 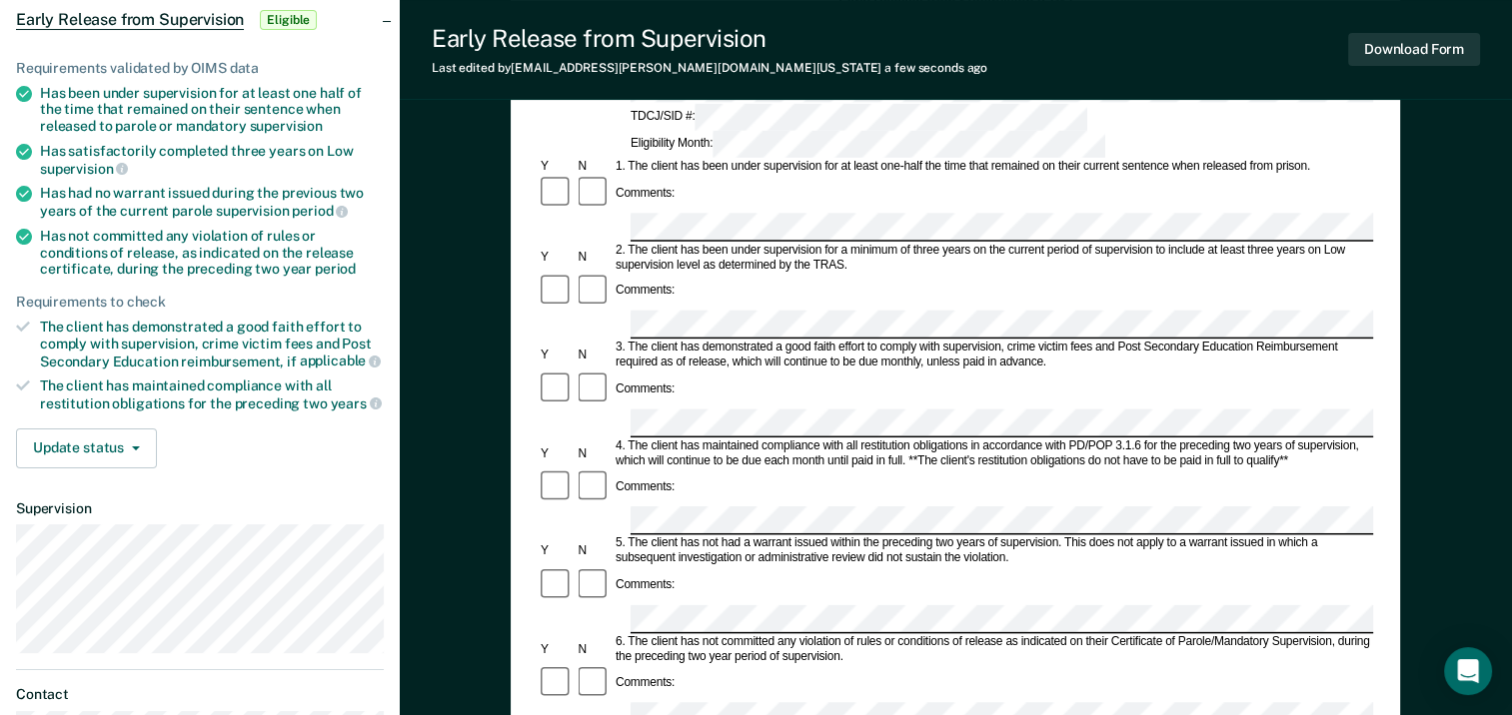 I want to click on span: applicable, so click(x=340, y=361).